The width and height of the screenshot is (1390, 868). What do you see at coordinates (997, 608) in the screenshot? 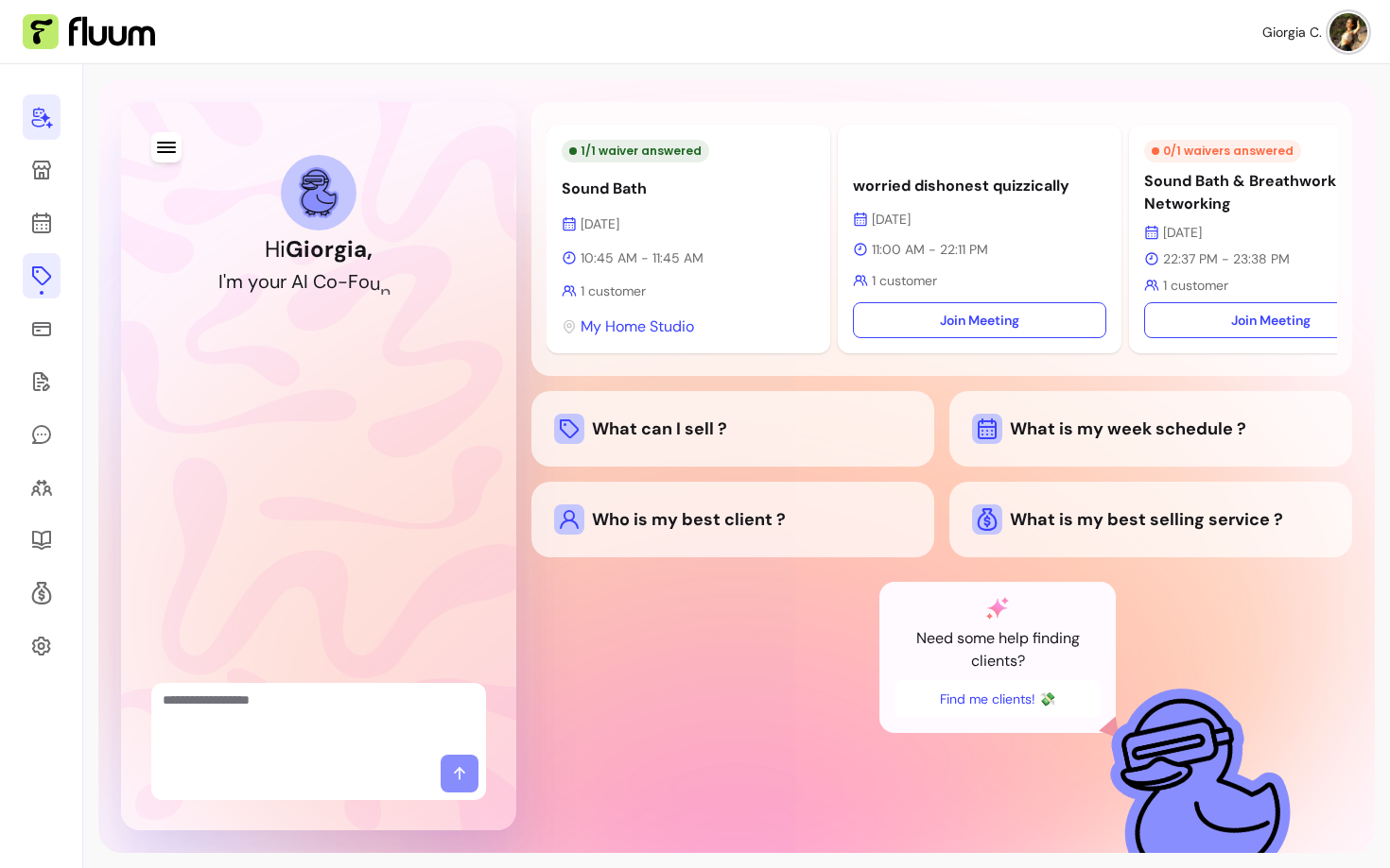
I see `img: AI Co-Founder gradient star` at bounding box center [997, 608].